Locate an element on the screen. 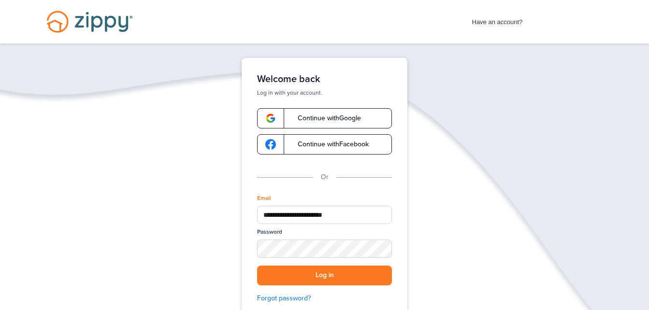 The width and height of the screenshot is (649, 310). span: Continue with Google is located at coordinates (324, 118).